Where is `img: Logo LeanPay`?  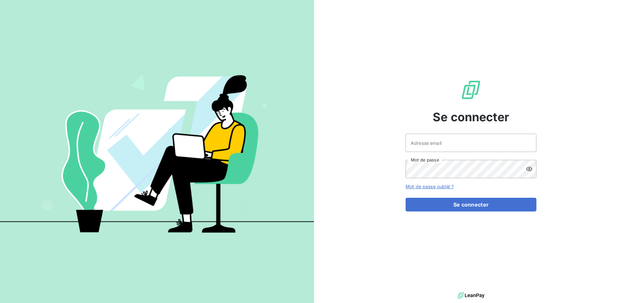
img: Logo LeanPay is located at coordinates (471, 90).